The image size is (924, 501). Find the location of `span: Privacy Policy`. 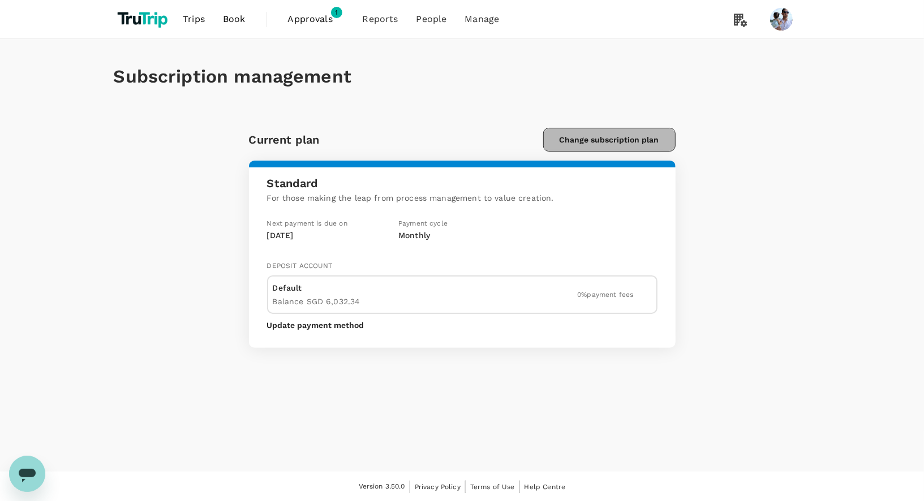

span: Privacy Policy is located at coordinates (437, 487).